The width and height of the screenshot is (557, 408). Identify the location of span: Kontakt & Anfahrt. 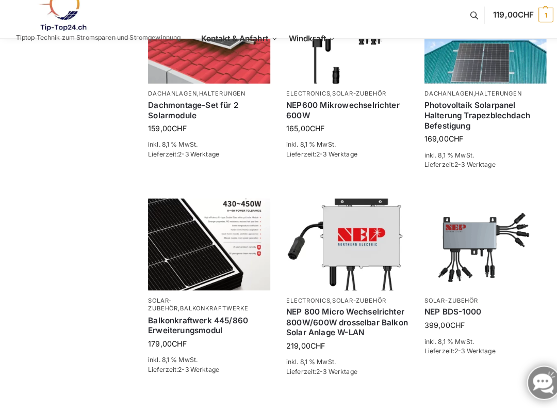
(229, 46).